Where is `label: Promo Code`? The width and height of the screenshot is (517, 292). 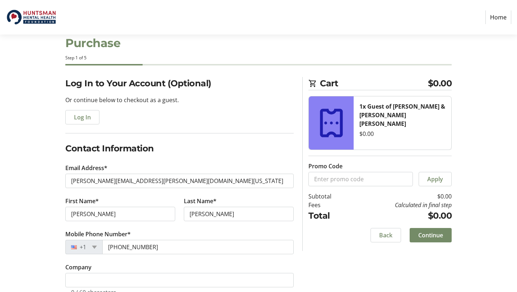 label: Promo Code is located at coordinates (325, 166).